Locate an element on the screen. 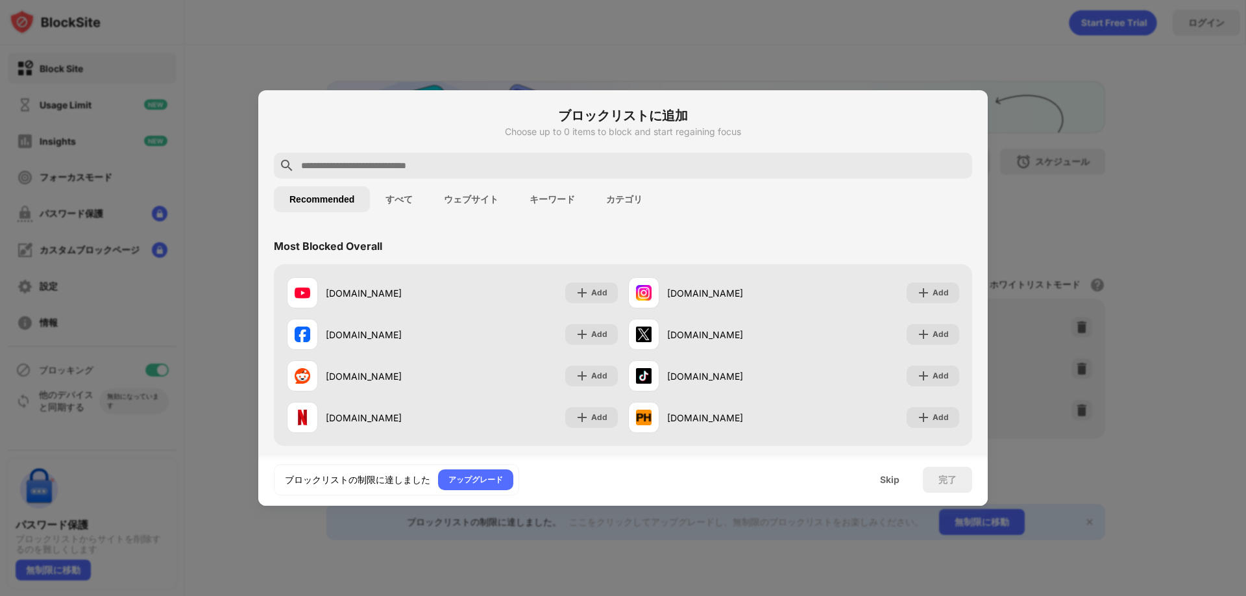  div: Skip is located at coordinates (890, 480).